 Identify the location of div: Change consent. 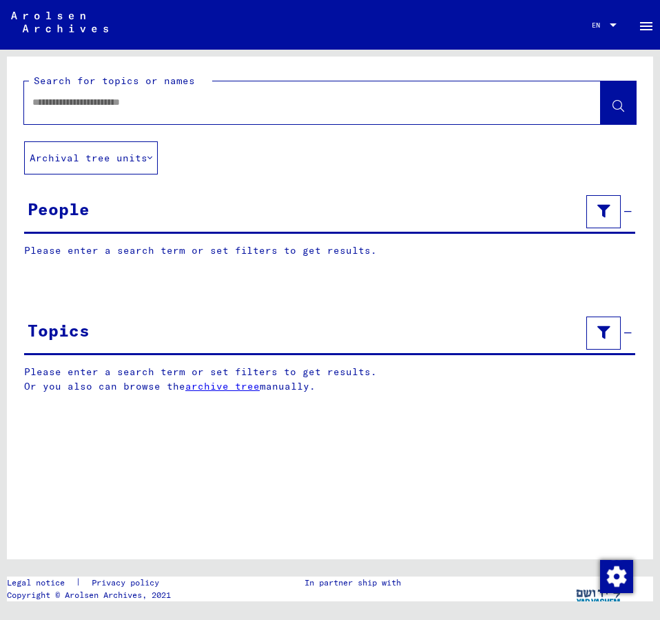
(616, 576).